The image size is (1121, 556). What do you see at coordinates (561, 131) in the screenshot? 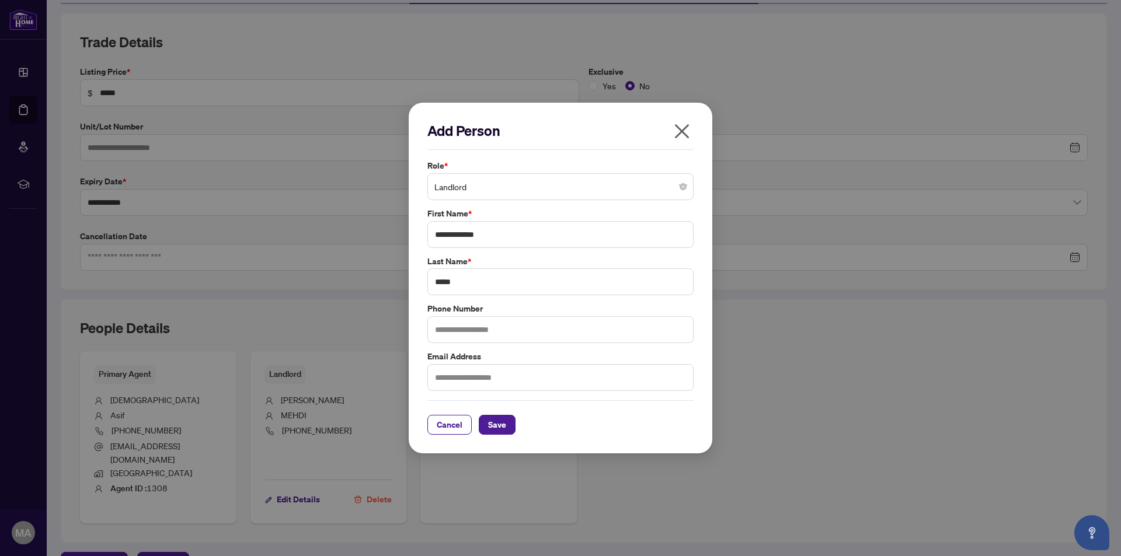
I see `h2: Add Person` at bounding box center [561, 131].